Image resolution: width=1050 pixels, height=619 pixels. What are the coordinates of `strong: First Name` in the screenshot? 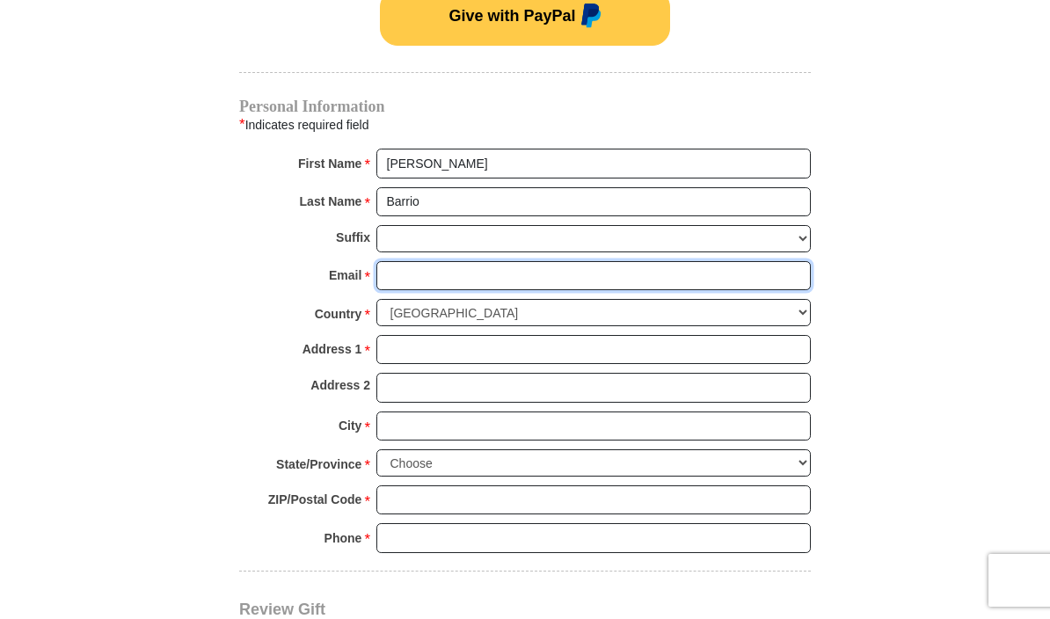 It's located at (330, 164).